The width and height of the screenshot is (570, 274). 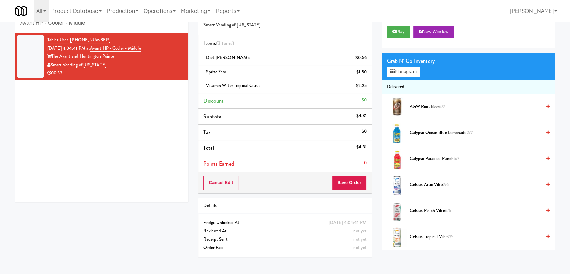 What do you see at coordinates (225, 43) in the screenshot?
I see `span: (3 )` at bounding box center [225, 43].